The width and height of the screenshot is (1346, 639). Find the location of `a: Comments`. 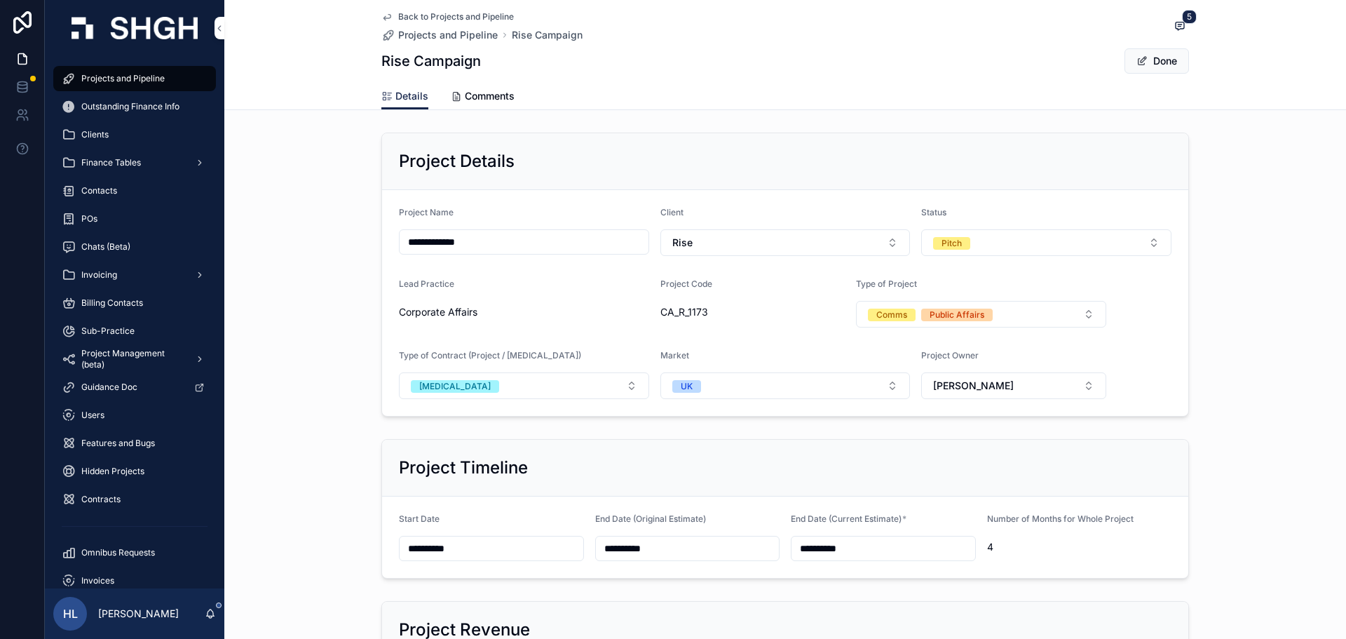

a: Comments is located at coordinates (482, 97).